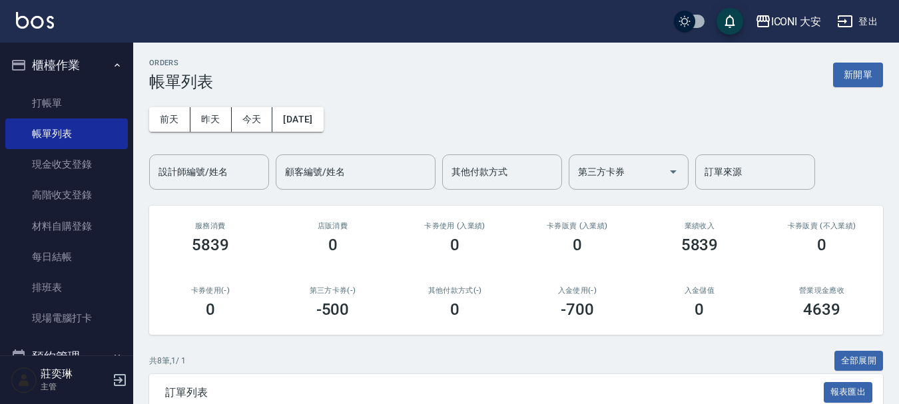  Describe the element at coordinates (577, 290) in the screenshot. I see `h2: 入金使用(-)` at that location.